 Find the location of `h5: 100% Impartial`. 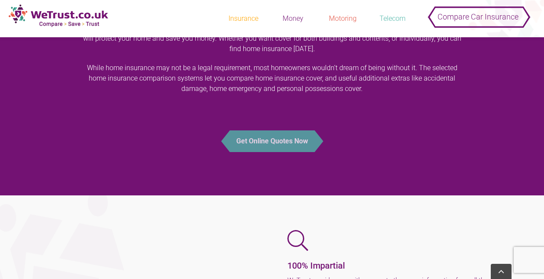

h5: 100% Impartial is located at coordinates (392, 265).